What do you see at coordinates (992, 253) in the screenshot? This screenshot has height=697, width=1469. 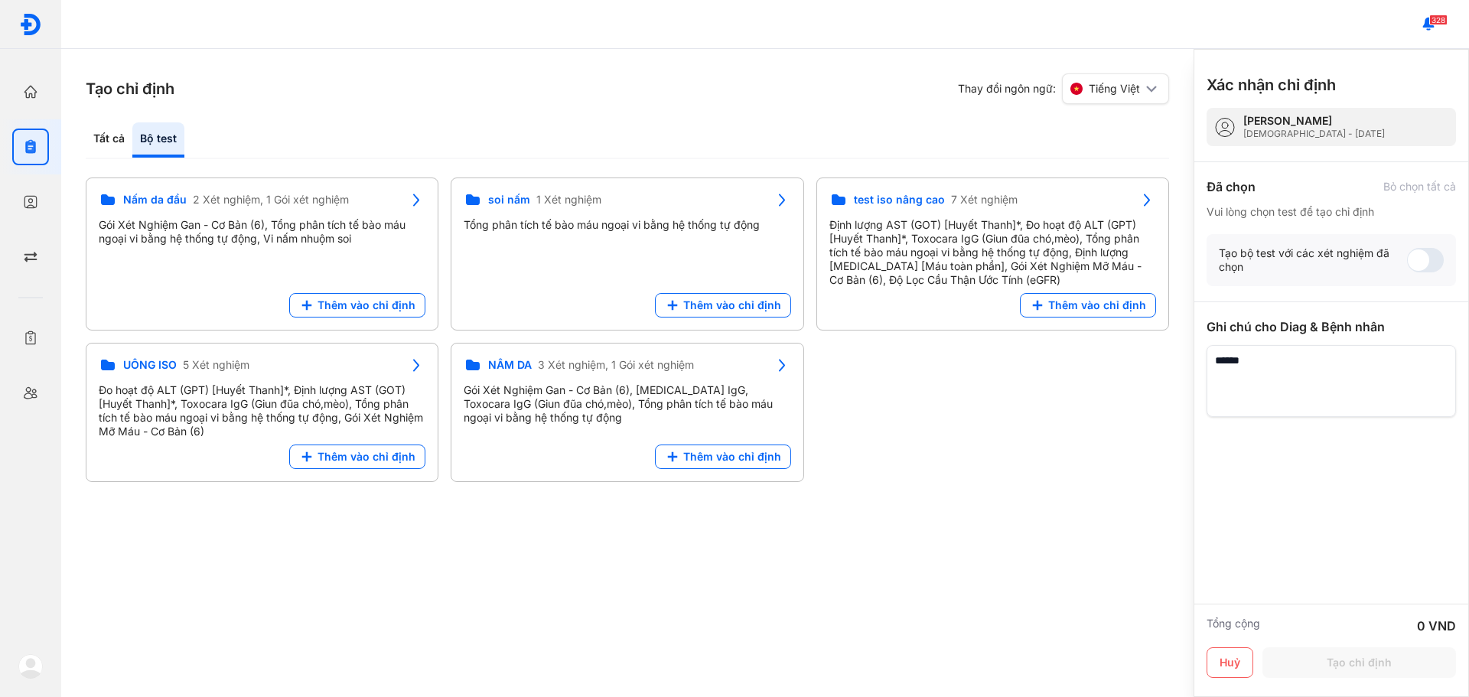 I see `div: Định lượng AST (GOT) [Huyết Thanh]*, Đo hoạt độ ALT (GPT) [Huyết Thanh]*, Toxocara IgG (Giun đũa ...` at bounding box center [992, 253].